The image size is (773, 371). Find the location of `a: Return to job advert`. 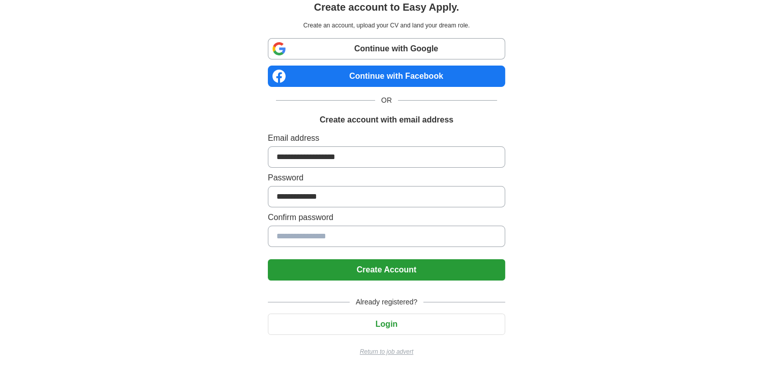

a: Return to job advert is located at coordinates (386, 351).